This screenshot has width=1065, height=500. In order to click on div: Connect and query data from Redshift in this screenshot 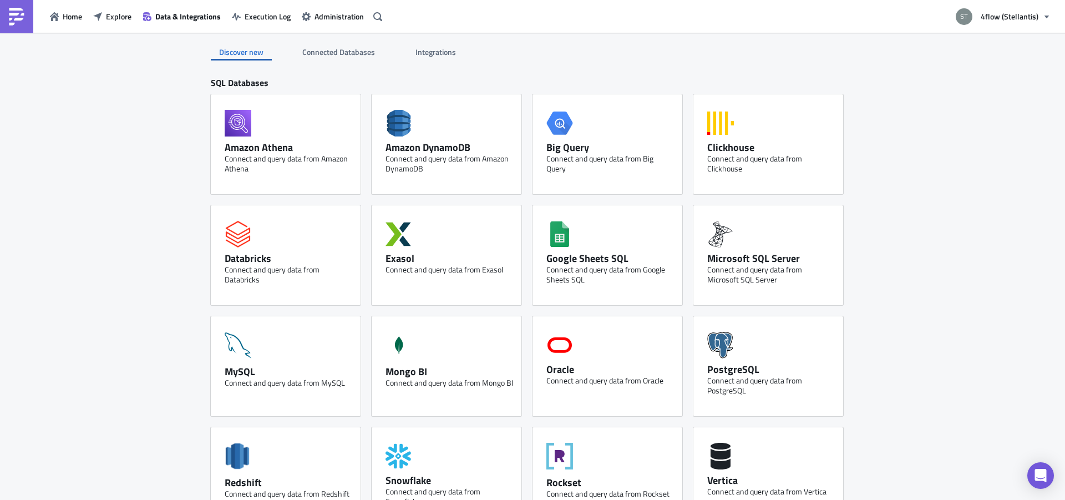, I will do `click(288, 494)`.